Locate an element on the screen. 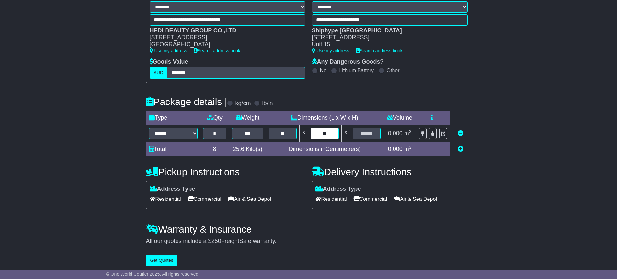 The image size is (617, 279). h4: Warranty & Insurance is located at coordinates (309, 229).